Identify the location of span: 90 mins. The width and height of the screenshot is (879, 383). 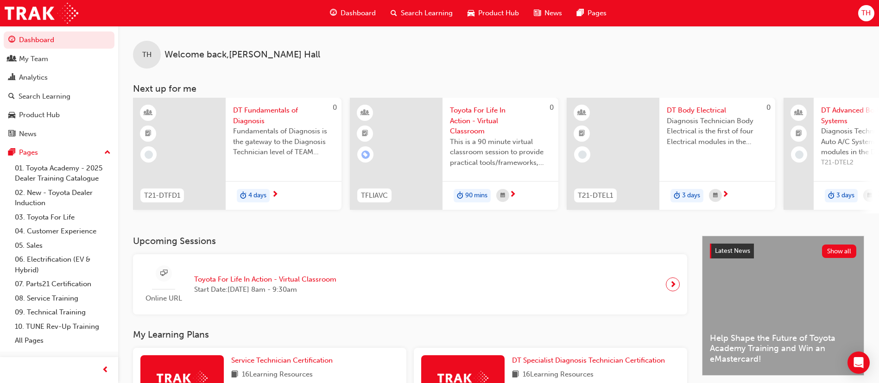
(476, 196).